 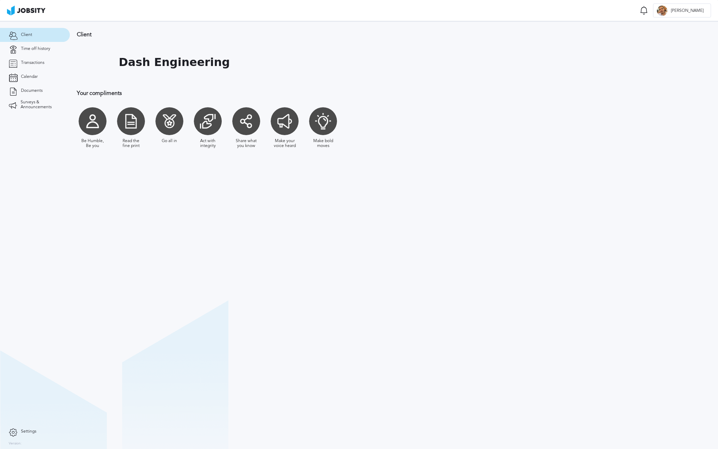 What do you see at coordinates (285, 143) in the screenshot?
I see `div: Make your voice heard` at bounding box center [285, 143].